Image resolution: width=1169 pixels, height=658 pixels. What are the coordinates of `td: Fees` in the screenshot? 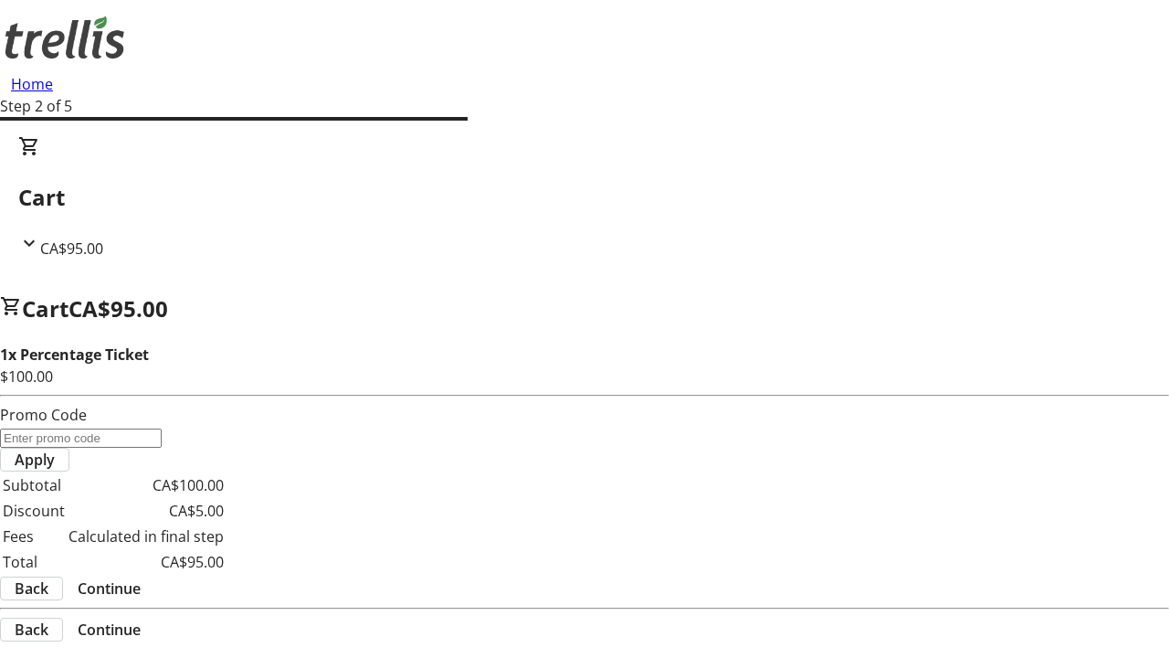 It's located at (34, 536).